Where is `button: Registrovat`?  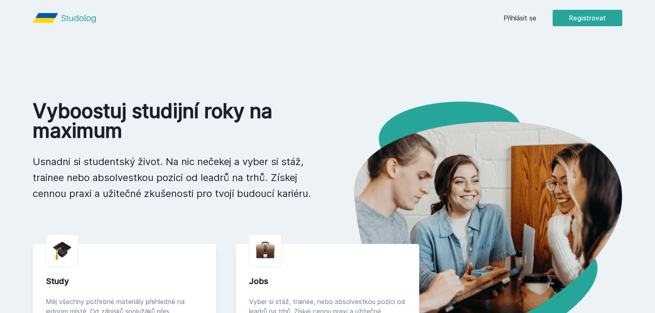 button: Registrovat is located at coordinates (587, 18).